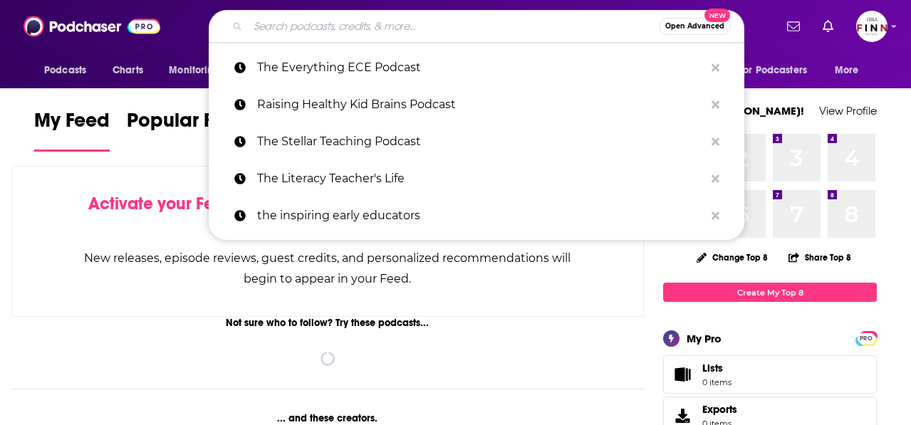 This screenshot has height=425, width=911. What do you see at coordinates (92, 26) in the screenshot?
I see `a: Podchaser - Follow, Share and Rate Podcasts` at bounding box center [92, 26].